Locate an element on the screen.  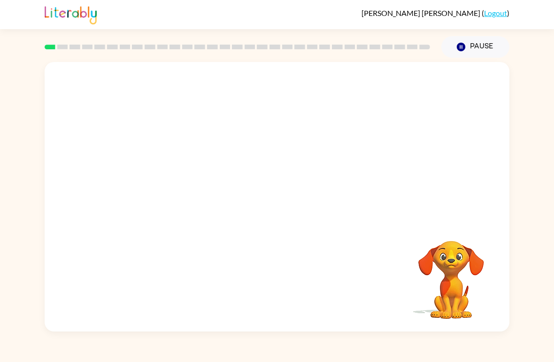
a: Logout is located at coordinates (495, 13).